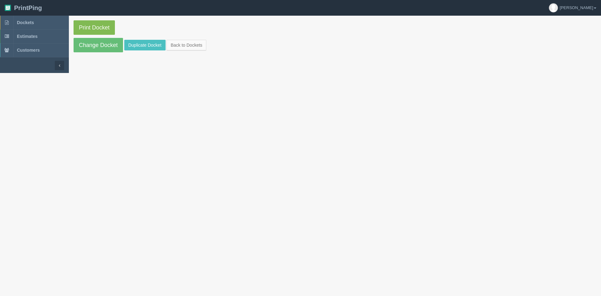  I want to click on img: logo-3e63b451c926e2ac314895c53de4908e5d424f24456219fb08d385ab2e579770.png, so click(8, 8).